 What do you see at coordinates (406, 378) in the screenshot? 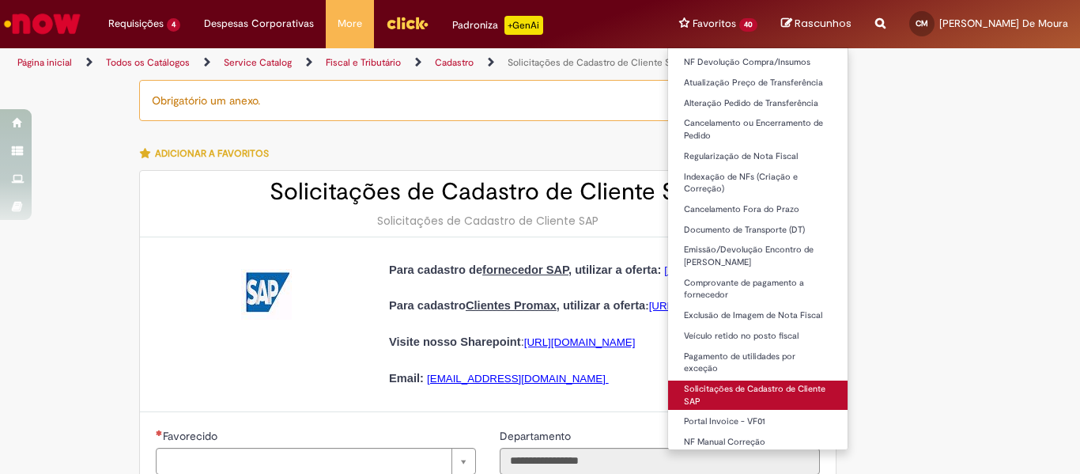
I see `span: Email:` at bounding box center [406, 378].